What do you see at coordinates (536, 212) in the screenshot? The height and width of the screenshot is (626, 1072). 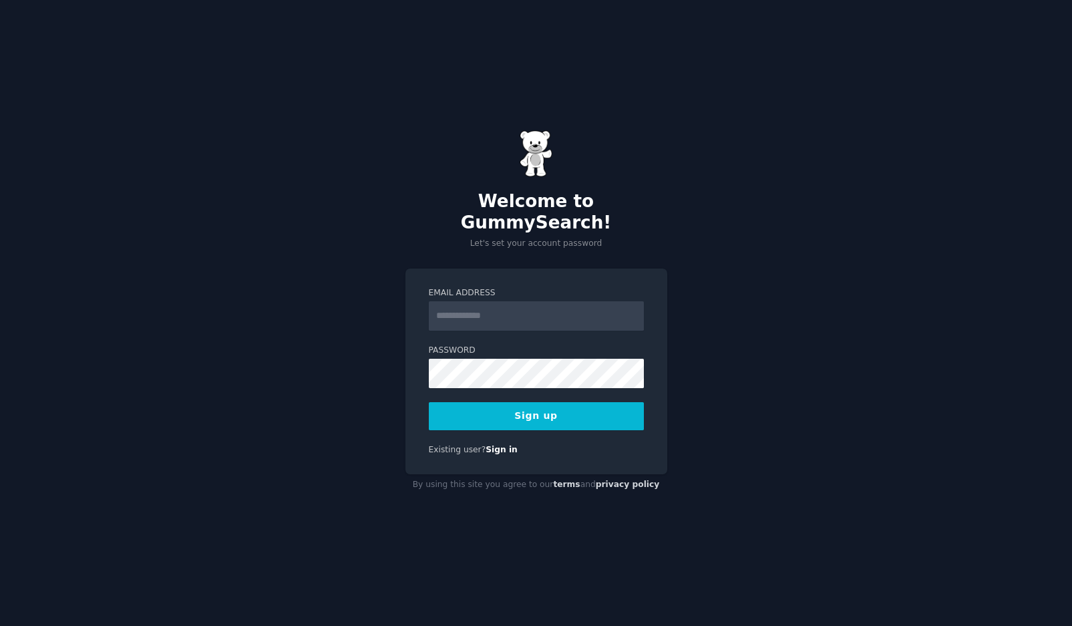 I see `h2: Welcome to GummySearch!` at bounding box center [536, 212].